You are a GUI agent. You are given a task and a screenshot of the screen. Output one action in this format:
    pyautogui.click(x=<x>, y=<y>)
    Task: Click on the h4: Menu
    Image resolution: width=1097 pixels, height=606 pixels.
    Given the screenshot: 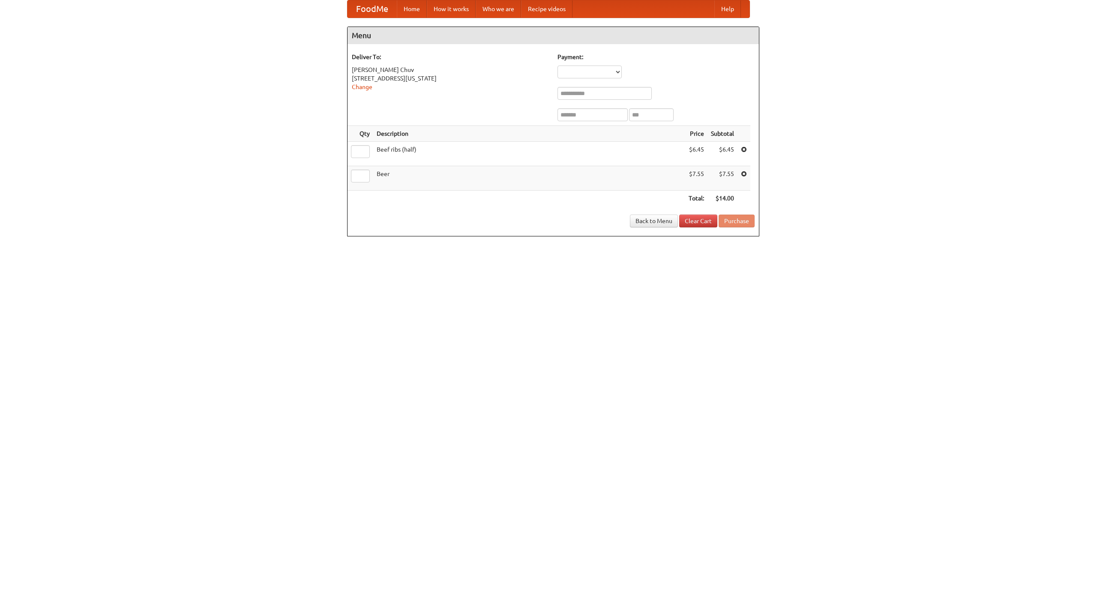 What is the action you would take?
    pyautogui.click(x=553, y=36)
    